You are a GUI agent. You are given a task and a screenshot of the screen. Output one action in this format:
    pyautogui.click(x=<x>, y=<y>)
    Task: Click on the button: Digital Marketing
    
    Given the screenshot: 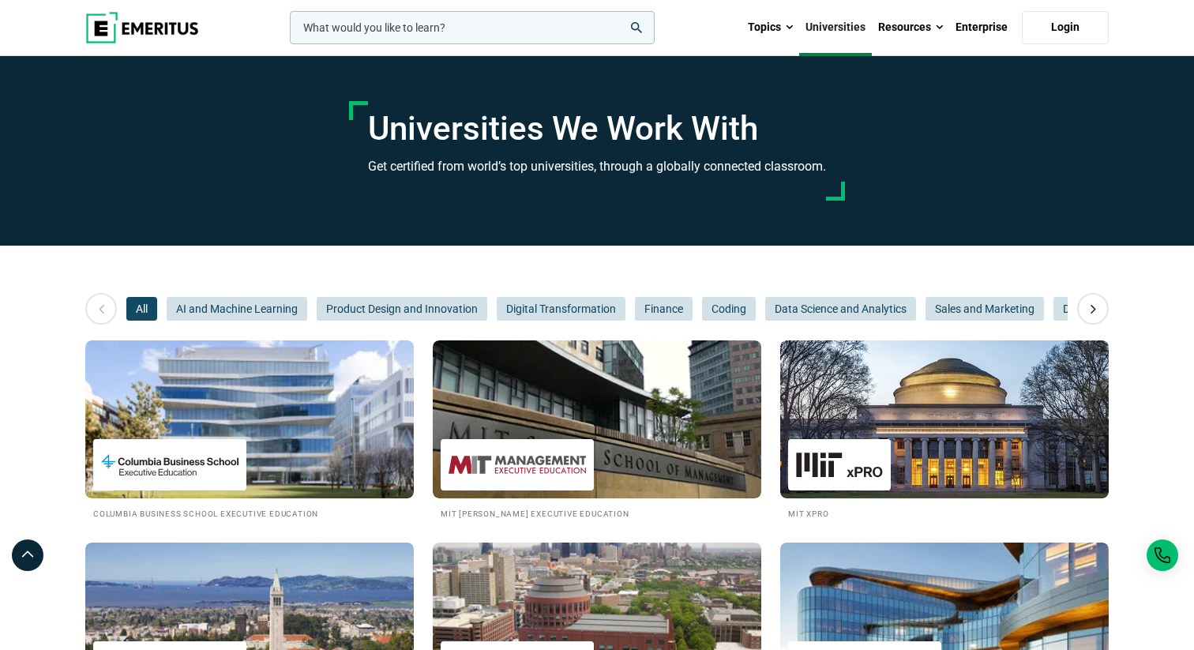 What is the action you would take?
    pyautogui.click(x=1104, y=309)
    